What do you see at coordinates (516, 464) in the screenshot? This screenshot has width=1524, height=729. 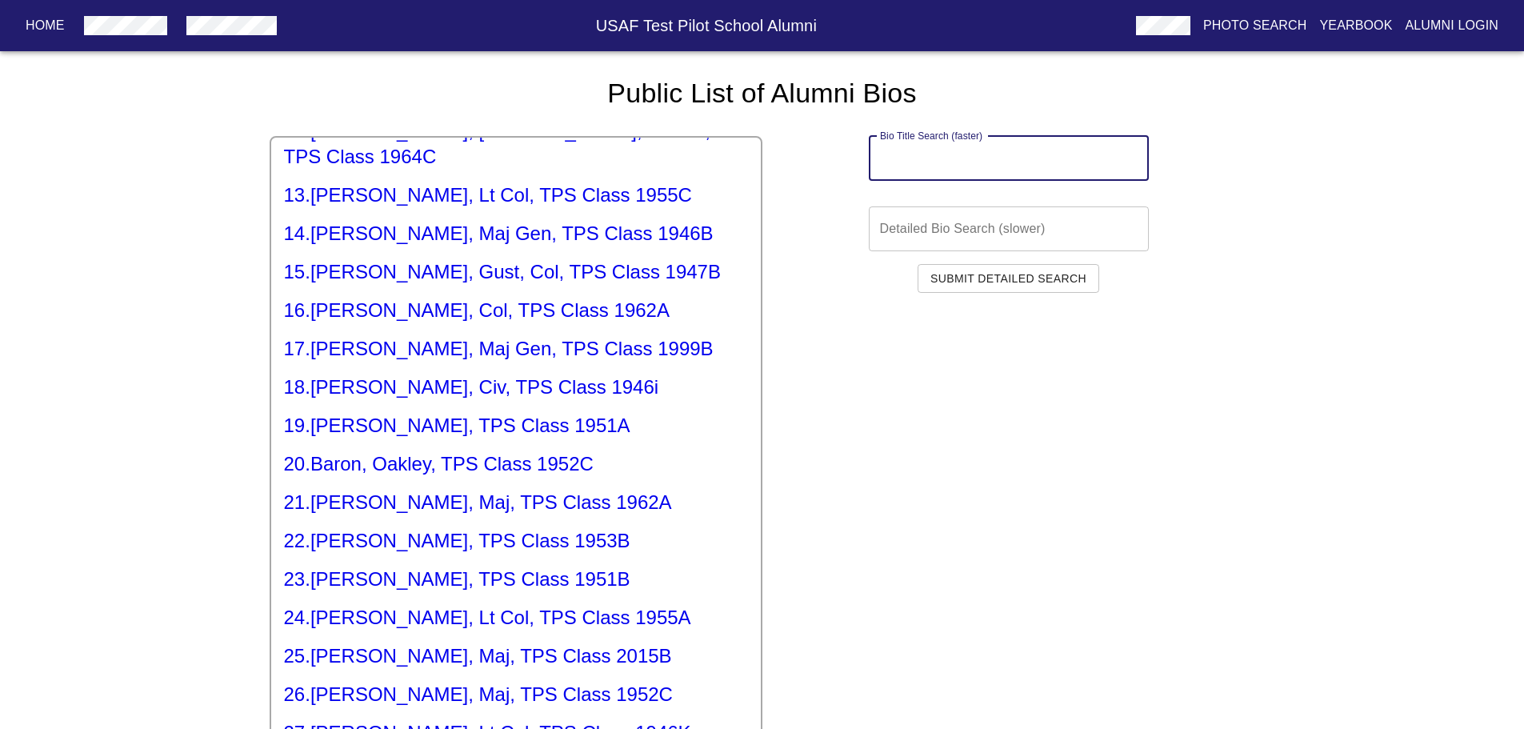 I see `a: 20.Baron, Oakley, TPS Class 1952C` at bounding box center [516, 464].